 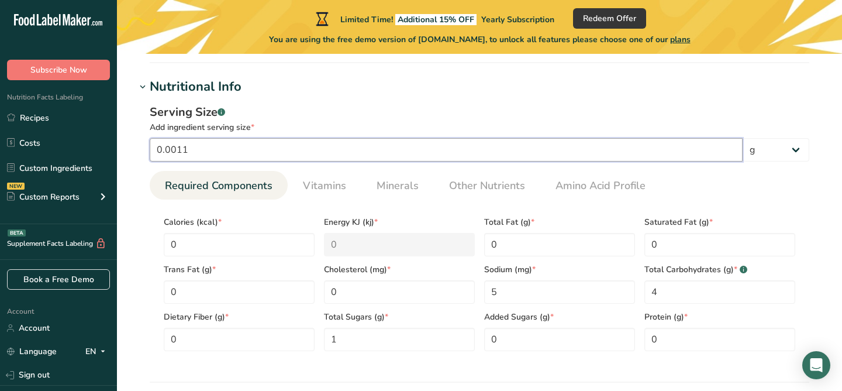 What do you see at coordinates (680, 39) in the screenshot?
I see `span: plans` at bounding box center [680, 39].